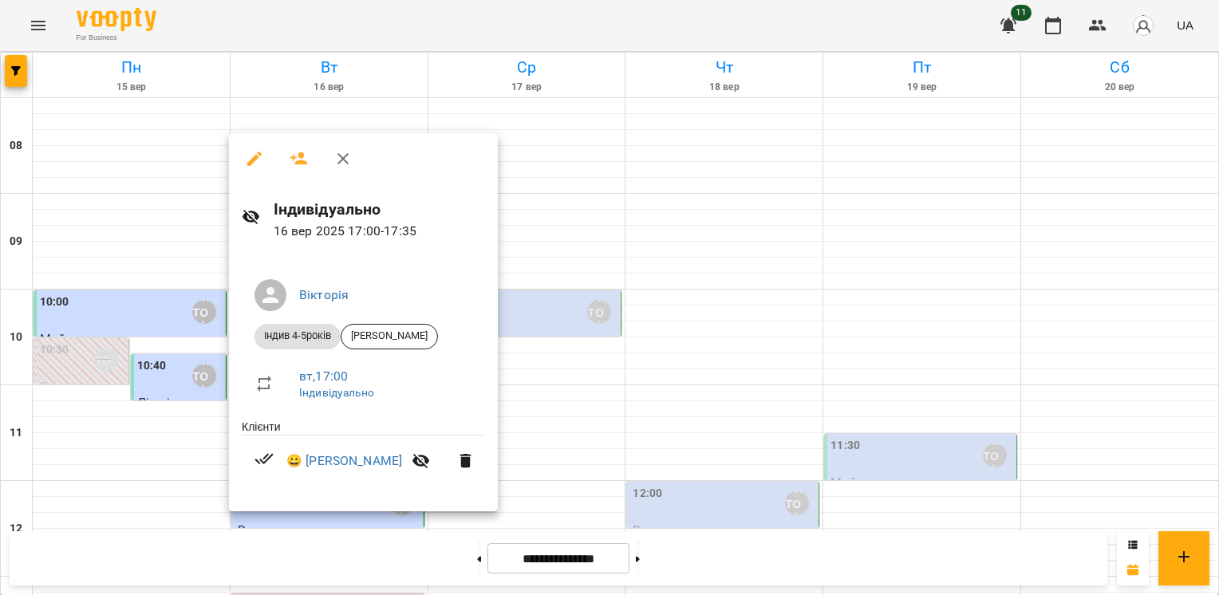 This screenshot has width=1219, height=595. What do you see at coordinates (379, 231) in the screenshot?
I see `p: 16 вер 2025 17:00 - 17:35` at bounding box center [379, 231].